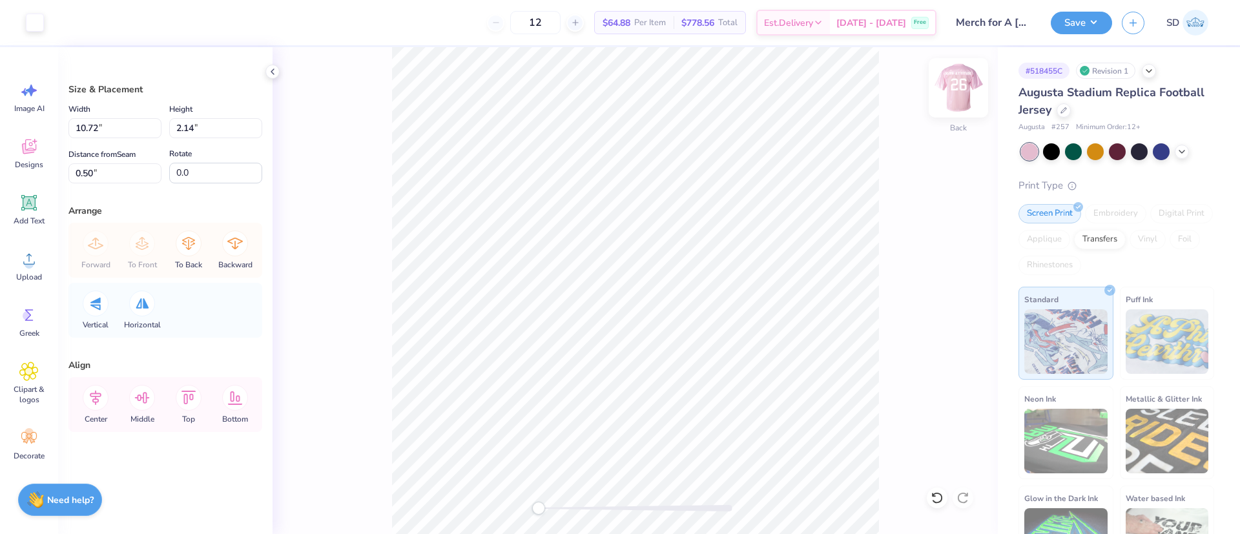 This screenshot has width=1240, height=534. I want to click on span: Clipart & logos, so click(29, 395).